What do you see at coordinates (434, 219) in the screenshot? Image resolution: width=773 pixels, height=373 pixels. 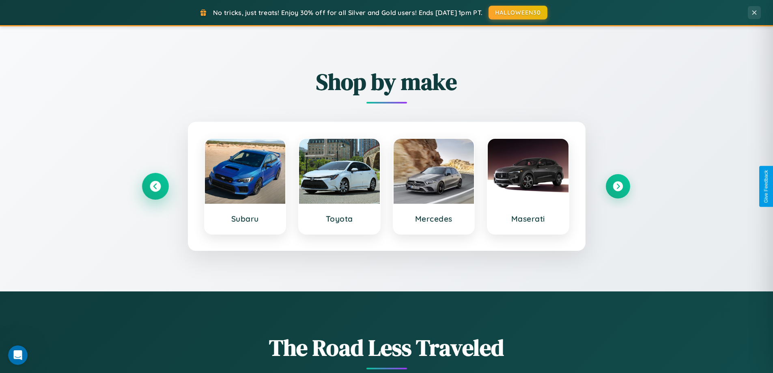 I see `h3: Mercedes` at bounding box center [434, 219].